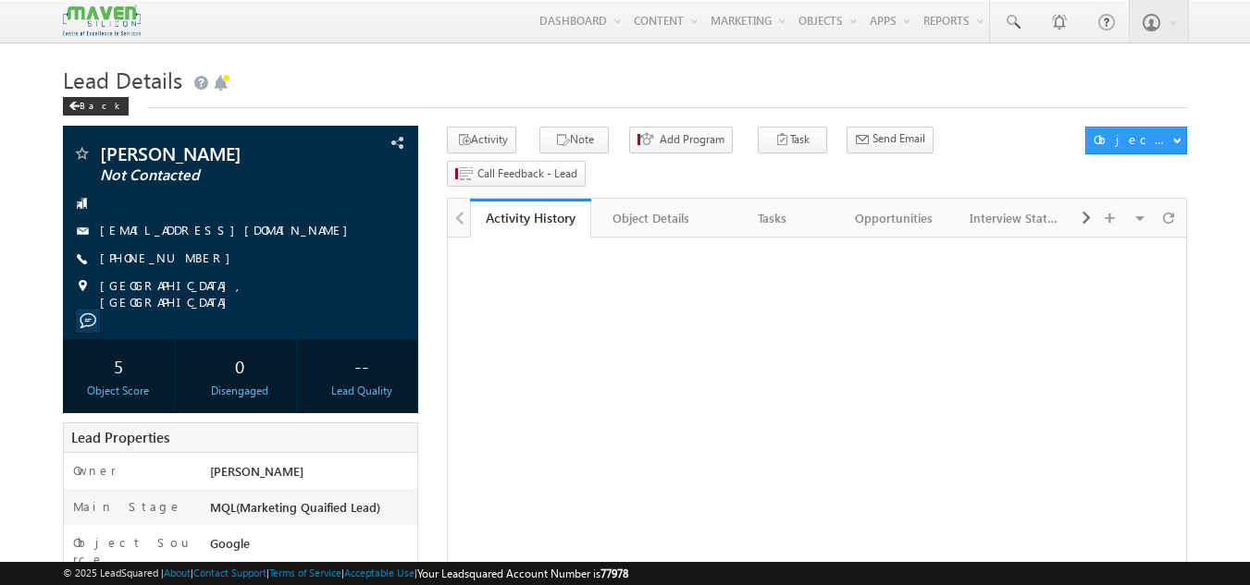  Describe the element at coordinates (361, 391) in the screenshot. I see `div: Lead Quality` at that location.